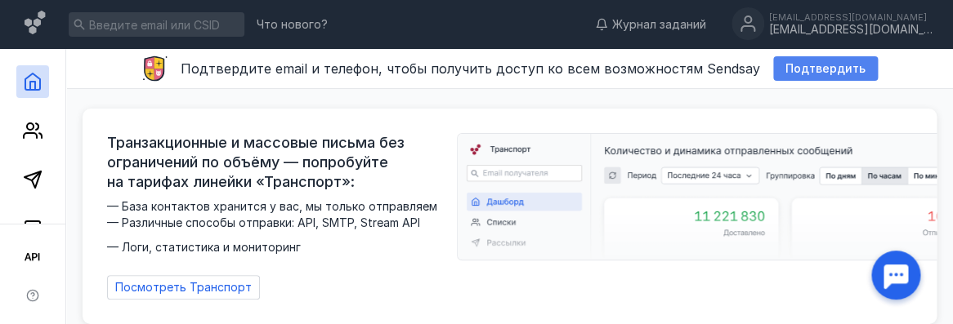 Image resolution: width=953 pixels, height=324 pixels. Describe the element at coordinates (183, 288) in the screenshot. I see `span: Посмотреть Транспорт` at that location.